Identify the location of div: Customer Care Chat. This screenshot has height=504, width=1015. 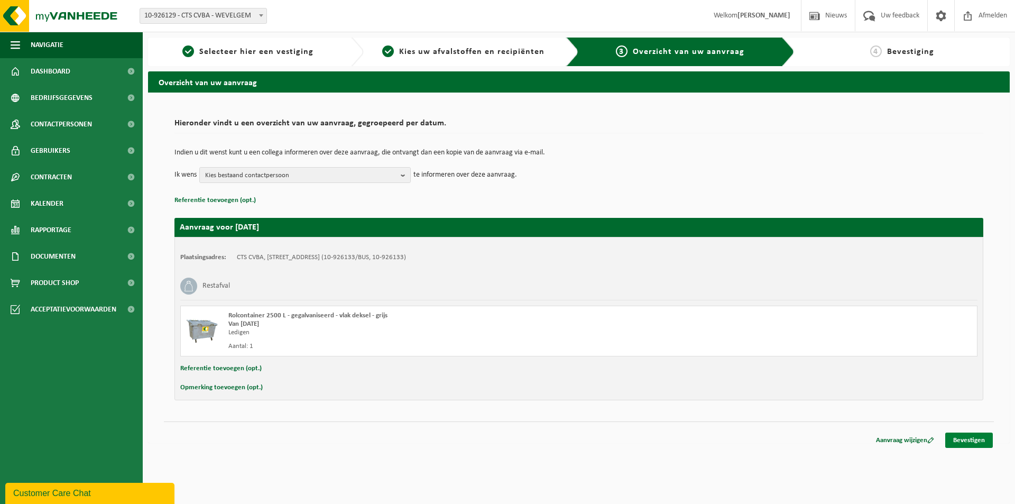
(85, 13).